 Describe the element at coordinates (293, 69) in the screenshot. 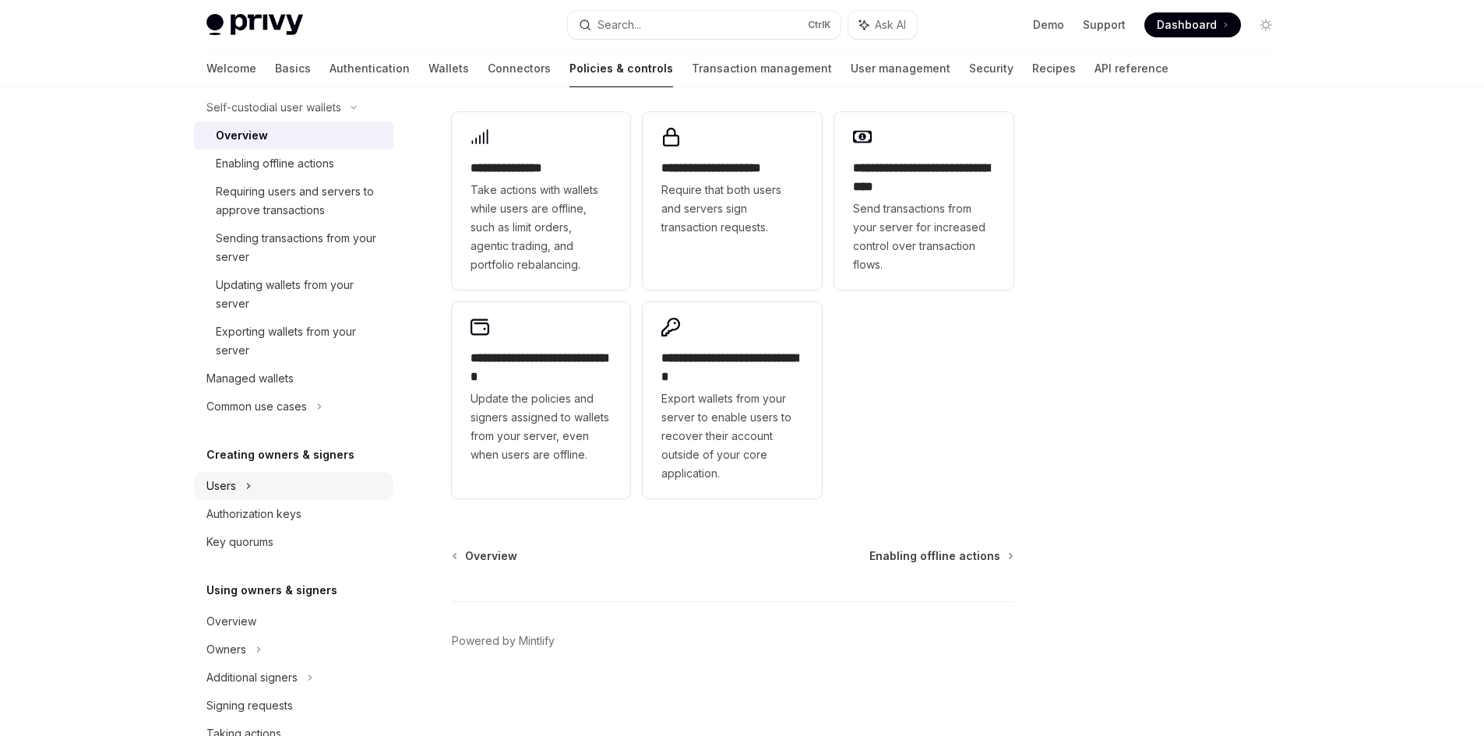

I see `a: Basics` at that location.